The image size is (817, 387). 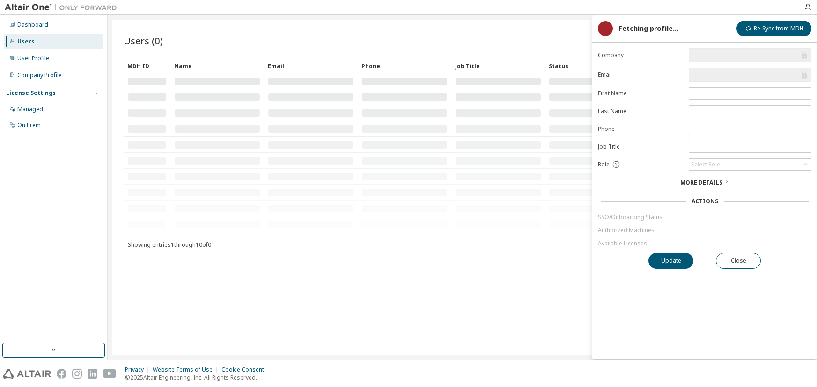 What do you see at coordinates (603, 165) in the screenshot?
I see `span: Role` at bounding box center [603, 165].